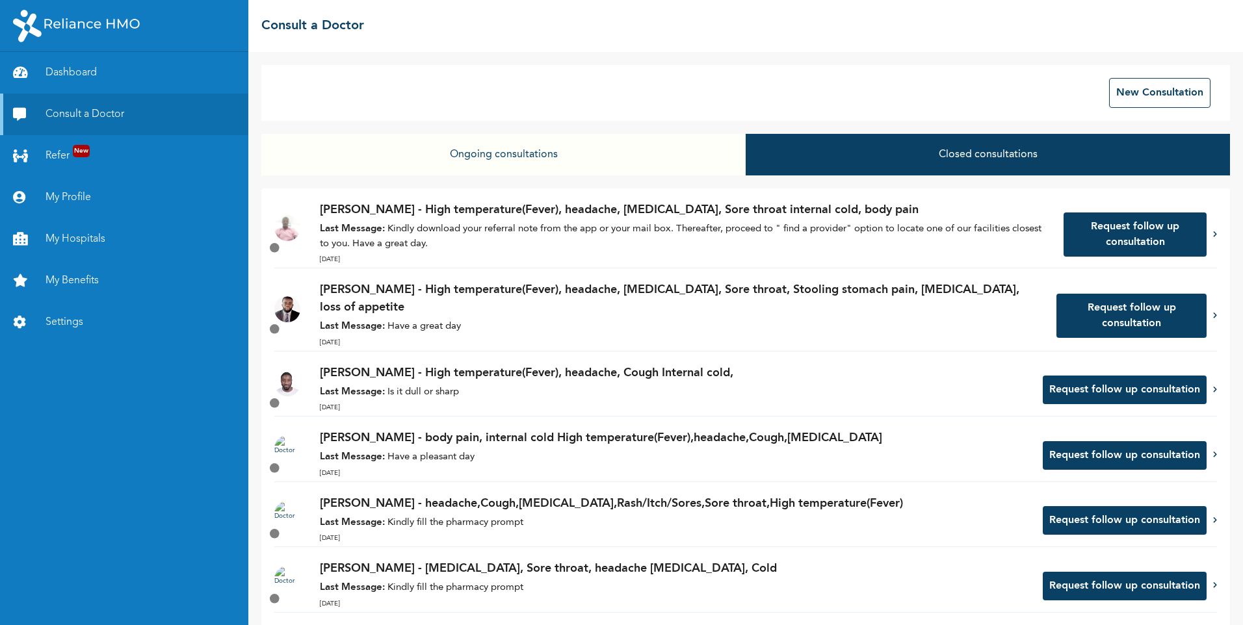  I want to click on p: Have a pleasant day, so click(675, 458).